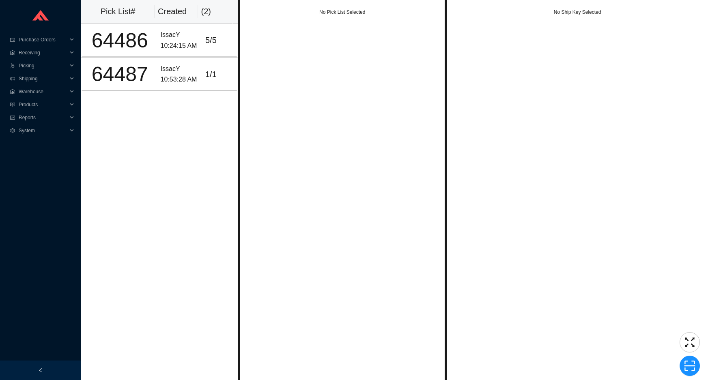 The width and height of the screenshot is (708, 380). I want to click on span: left, so click(41, 371).